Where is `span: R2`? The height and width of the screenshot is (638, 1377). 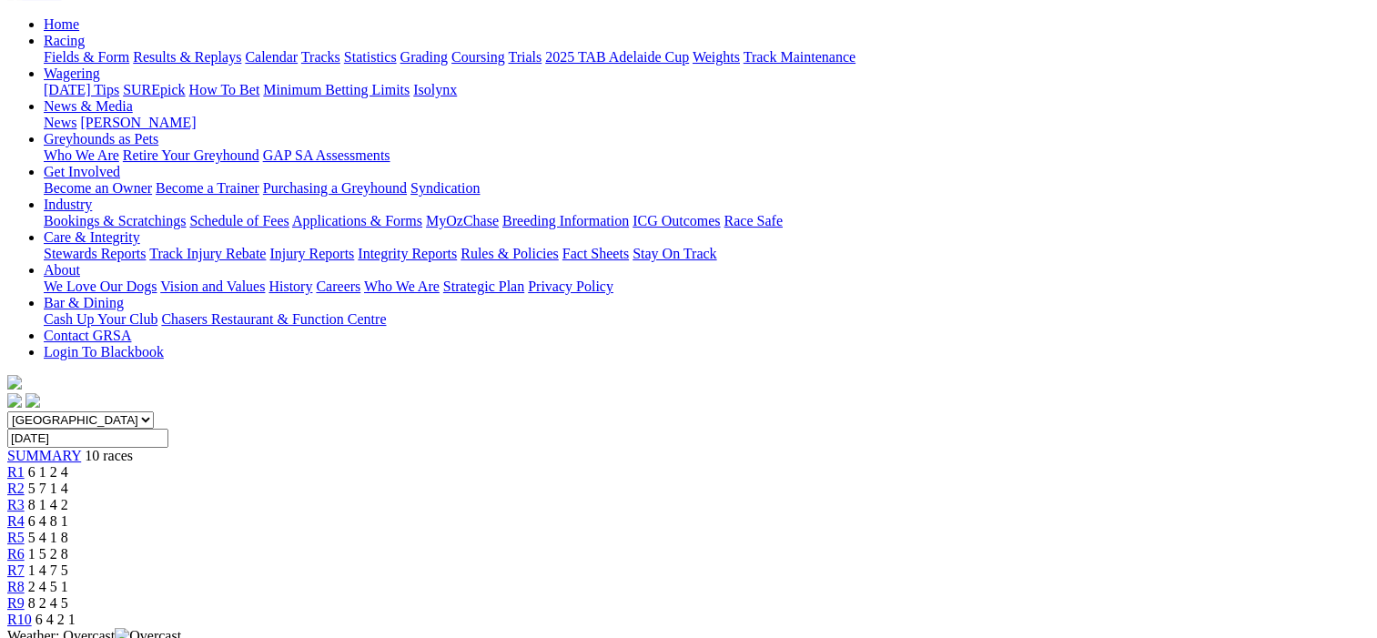
span: R2 is located at coordinates (15, 488).